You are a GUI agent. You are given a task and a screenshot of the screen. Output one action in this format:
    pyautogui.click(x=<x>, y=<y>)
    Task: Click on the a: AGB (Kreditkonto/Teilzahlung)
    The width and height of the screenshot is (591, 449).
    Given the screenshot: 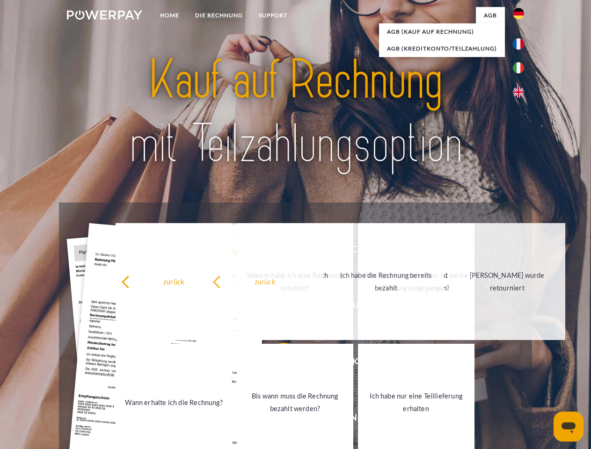 What is the action you would take?
    pyautogui.click(x=442, y=49)
    